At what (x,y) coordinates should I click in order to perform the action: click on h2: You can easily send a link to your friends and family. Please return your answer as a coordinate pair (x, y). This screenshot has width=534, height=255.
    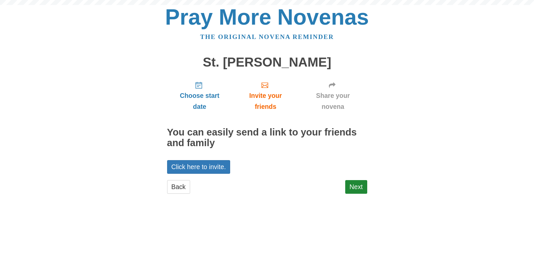
    Looking at the image, I should click on (267, 138).